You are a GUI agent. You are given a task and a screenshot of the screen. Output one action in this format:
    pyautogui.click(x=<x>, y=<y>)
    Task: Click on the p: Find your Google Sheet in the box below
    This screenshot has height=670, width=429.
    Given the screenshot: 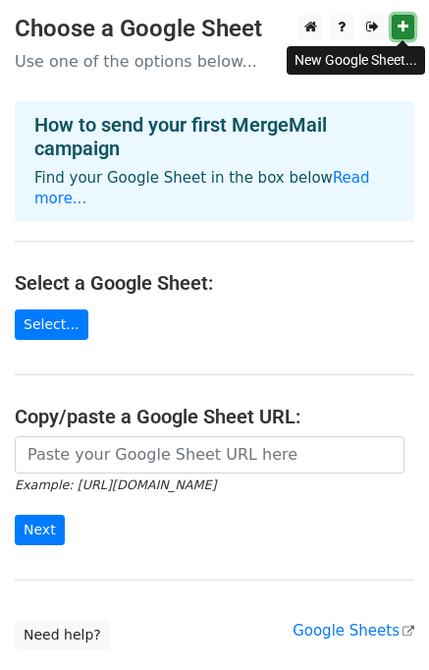 What is the action you would take?
    pyautogui.click(x=214, y=188)
    